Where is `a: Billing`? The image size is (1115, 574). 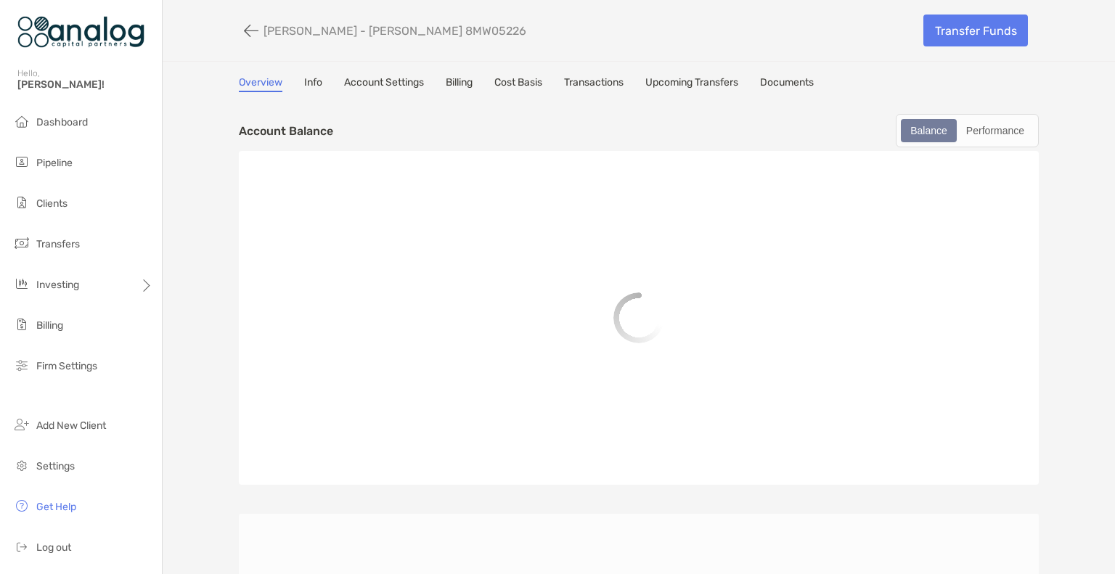
a: Billing is located at coordinates (459, 84).